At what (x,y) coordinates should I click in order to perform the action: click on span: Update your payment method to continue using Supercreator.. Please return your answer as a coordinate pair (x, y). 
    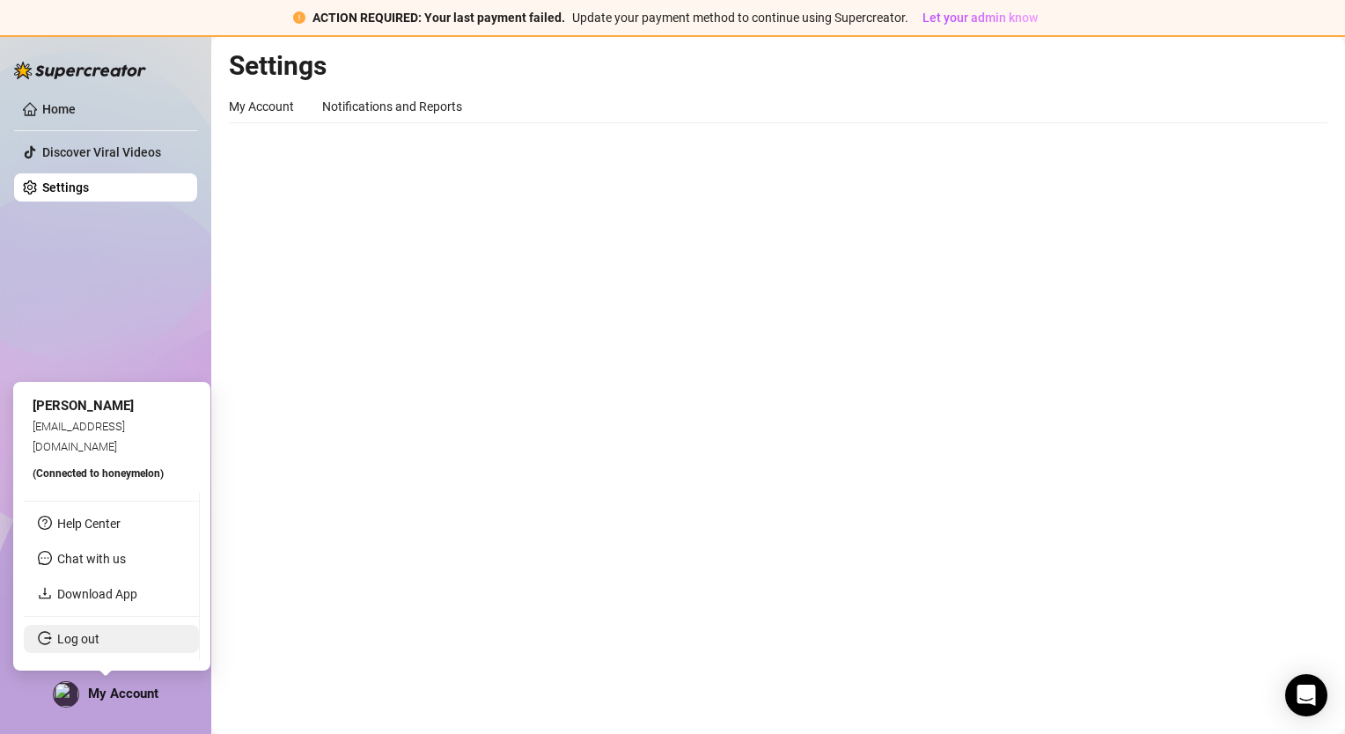
    Looking at the image, I should click on (740, 18).